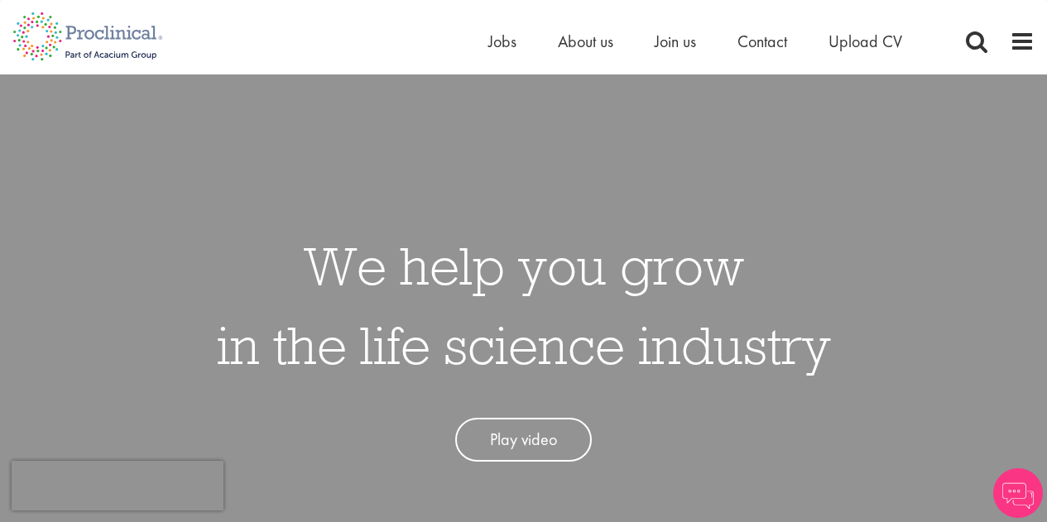  What do you see at coordinates (585, 41) in the screenshot?
I see `span: About us` at bounding box center [585, 41].